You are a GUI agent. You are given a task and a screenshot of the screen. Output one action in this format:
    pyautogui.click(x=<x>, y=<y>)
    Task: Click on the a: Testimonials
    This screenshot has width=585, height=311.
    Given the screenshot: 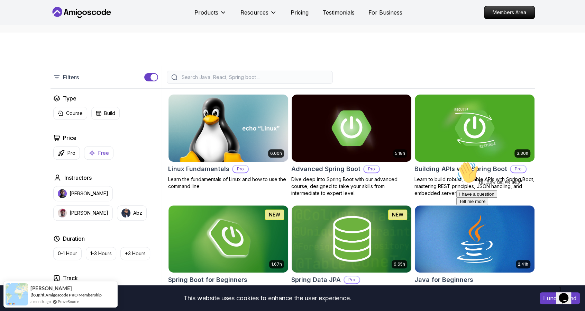 What is the action you would take?
    pyautogui.click(x=338, y=12)
    